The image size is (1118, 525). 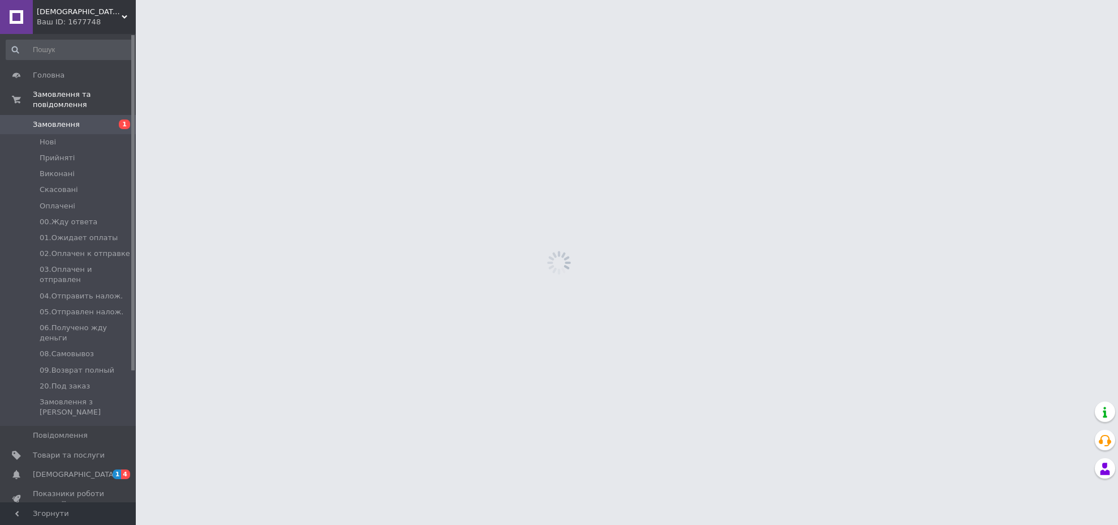 What do you see at coordinates (82, 312) in the screenshot?
I see `span: 05.Отправлен налож.` at bounding box center [82, 312].